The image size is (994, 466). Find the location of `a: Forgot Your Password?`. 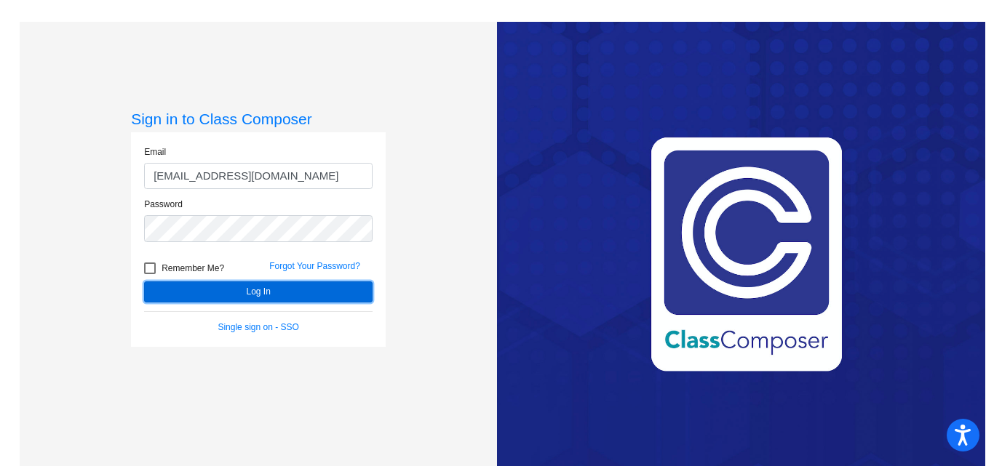

a: Forgot Your Password? is located at coordinates (314, 266).